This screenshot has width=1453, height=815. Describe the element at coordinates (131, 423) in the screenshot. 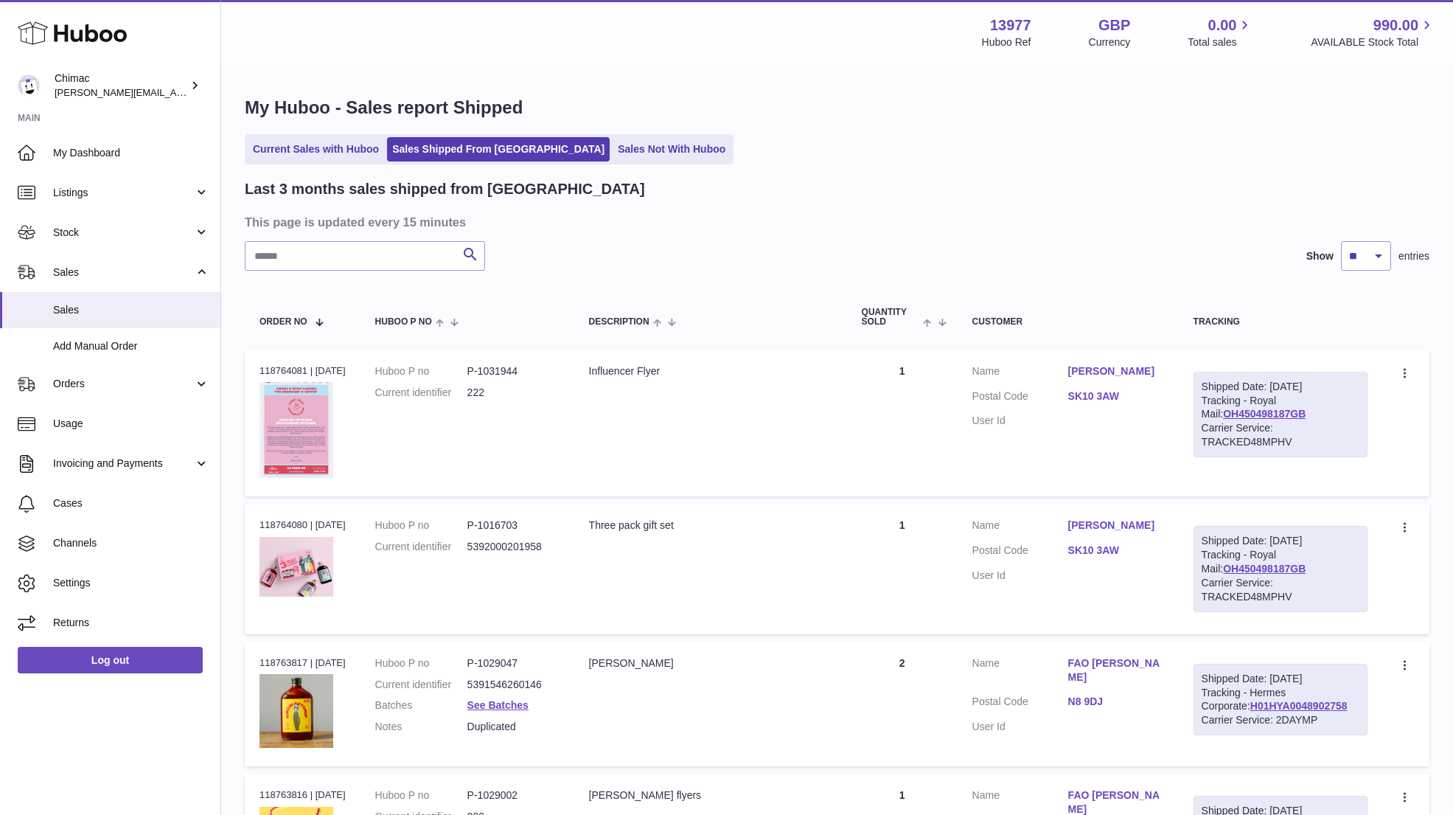

I see `span: Usage` at that location.